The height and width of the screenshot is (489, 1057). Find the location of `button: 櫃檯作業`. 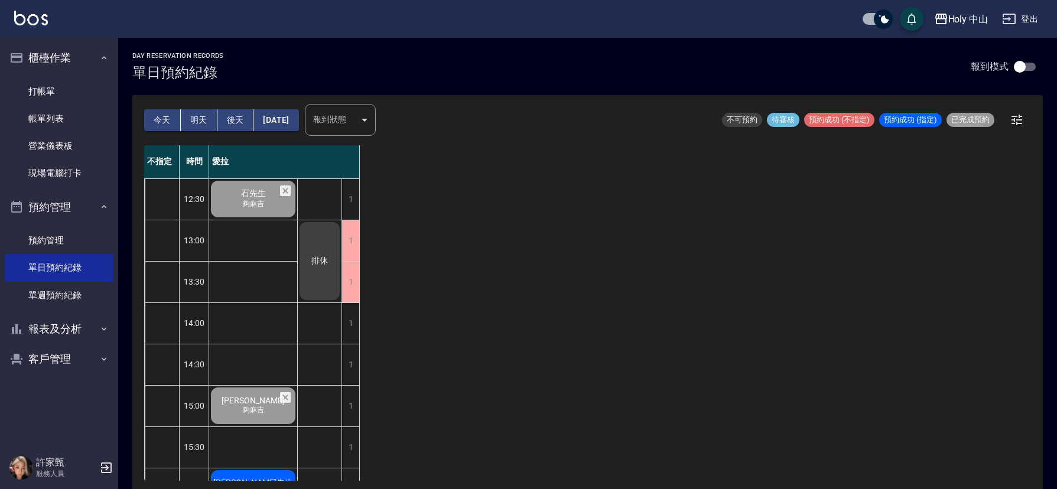

button: 櫃檯作業 is located at coordinates (59, 58).